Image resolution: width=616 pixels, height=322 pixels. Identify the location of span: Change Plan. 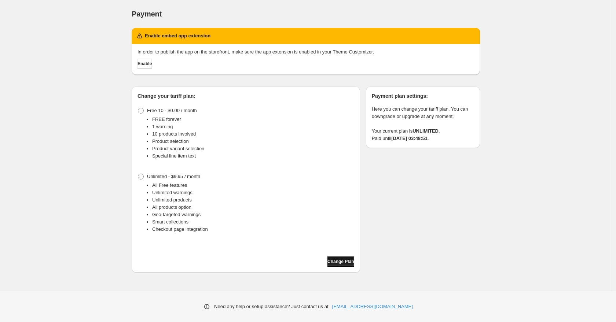
(340, 262).